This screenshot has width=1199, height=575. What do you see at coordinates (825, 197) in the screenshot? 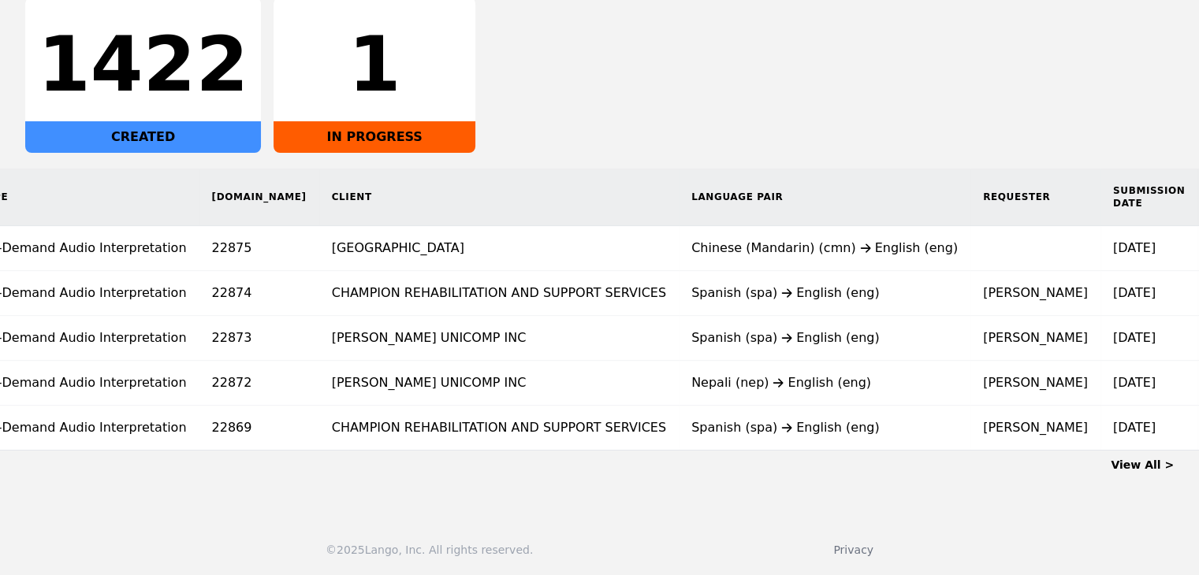
I see `th: Language Pair` at bounding box center [825, 197].